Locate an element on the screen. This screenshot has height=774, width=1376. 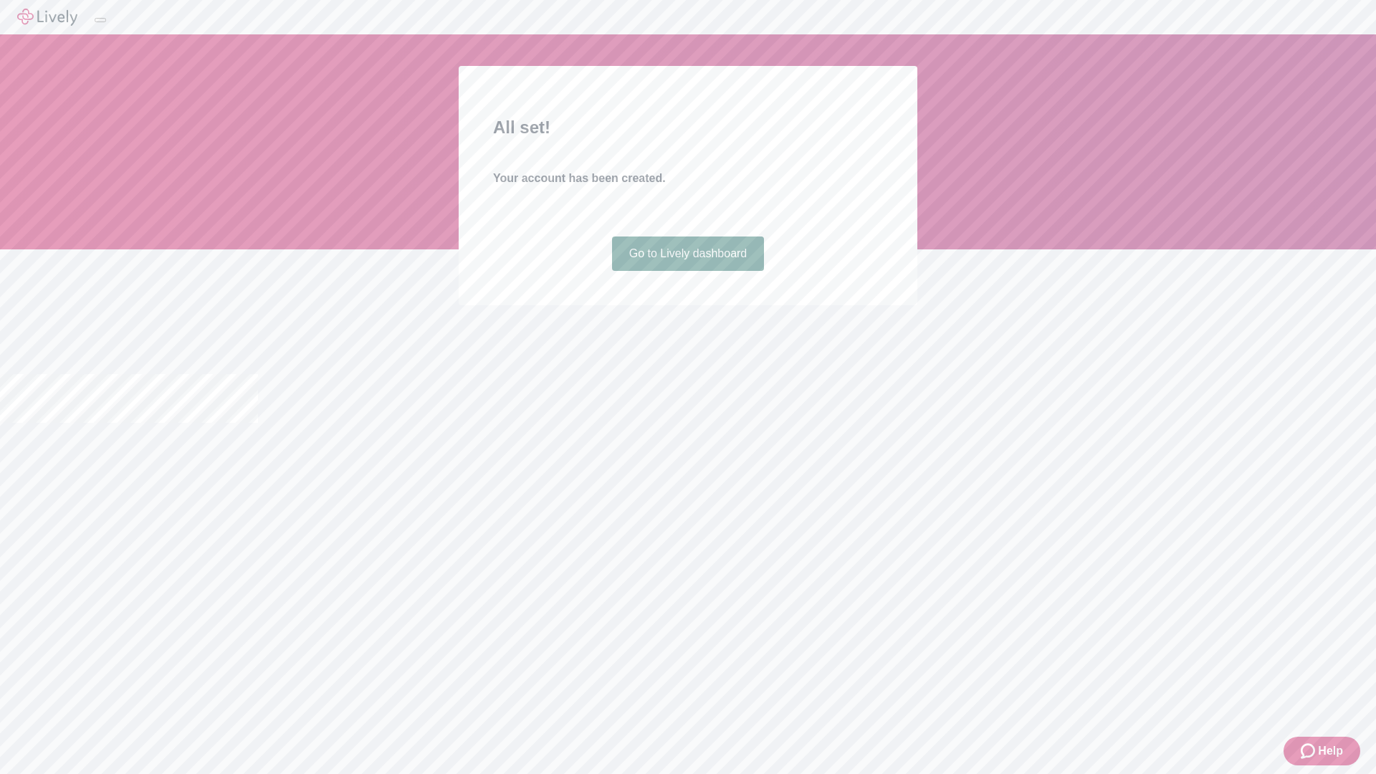
span: Help is located at coordinates (1330, 751).